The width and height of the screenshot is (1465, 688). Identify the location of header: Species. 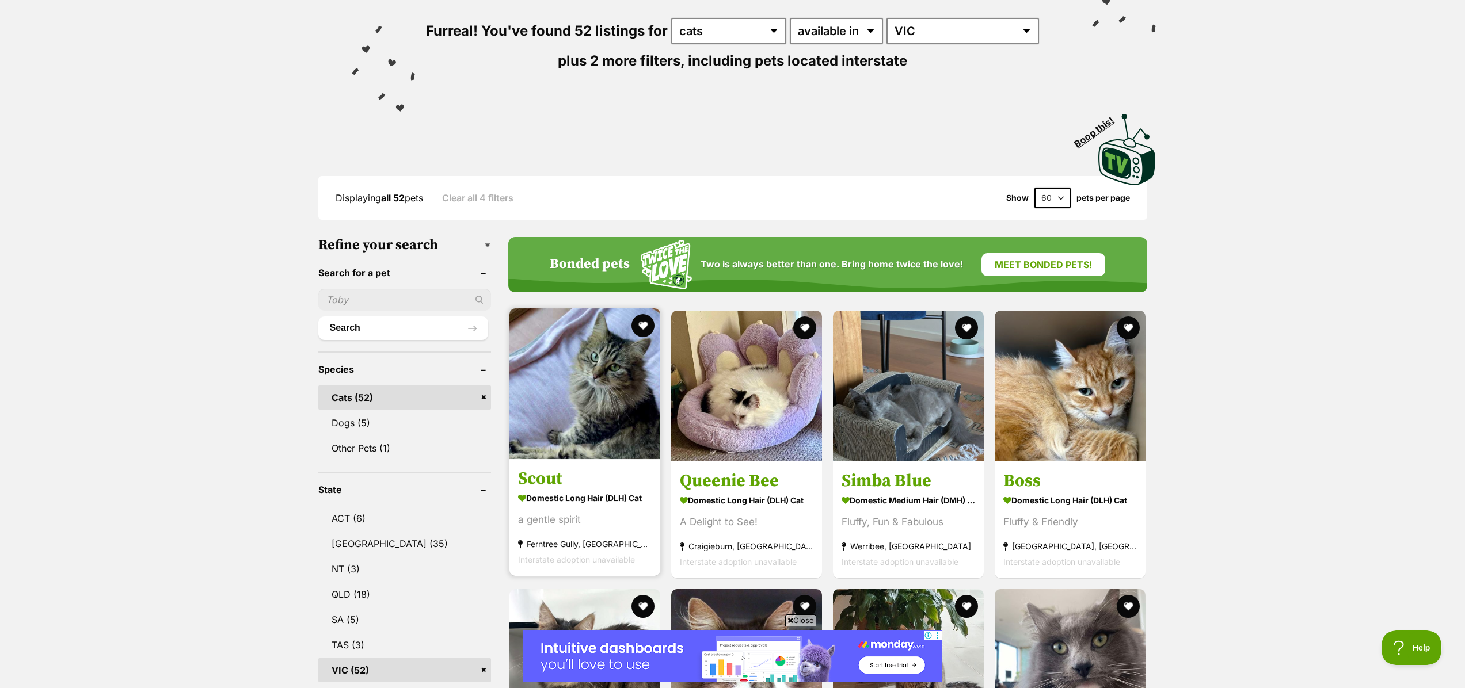
(405, 369).